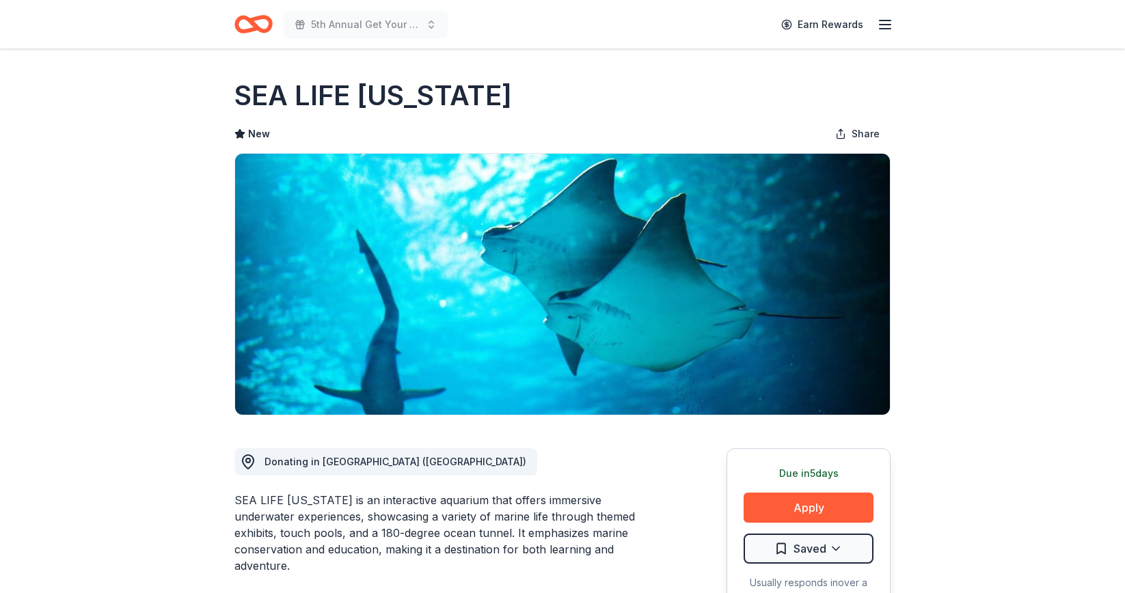  Describe the element at coordinates (808, 549) in the screenshot. I see `button: Saved` at that location.